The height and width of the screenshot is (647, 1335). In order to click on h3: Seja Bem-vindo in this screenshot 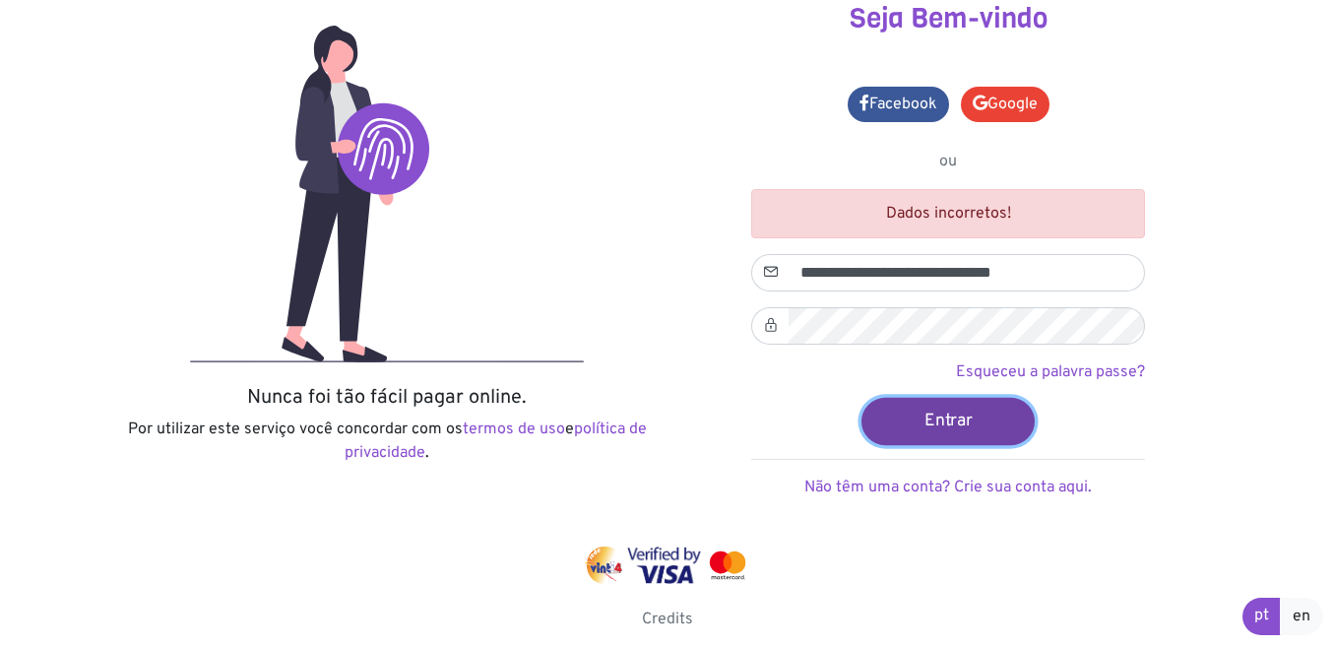, I will do `click(948, 19)`.